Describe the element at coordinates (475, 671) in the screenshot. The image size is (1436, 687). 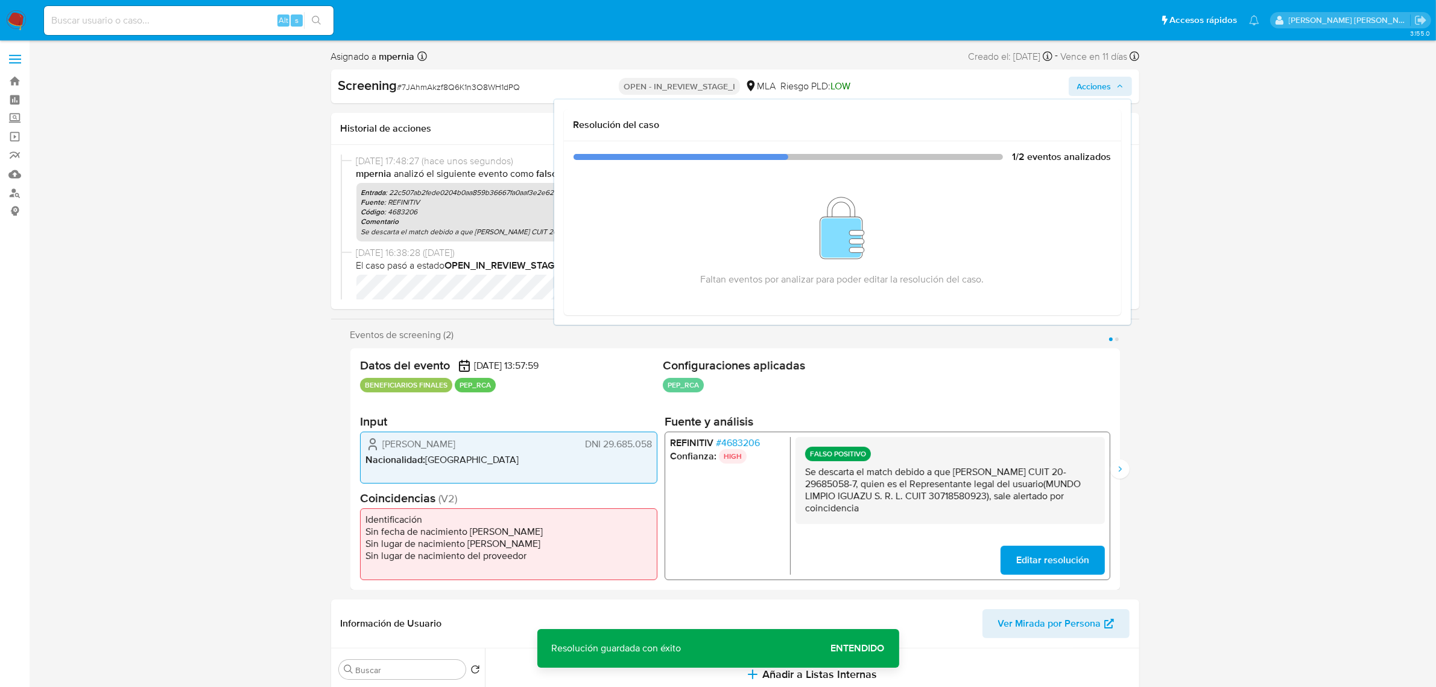
I see `button: Volver al orden por defecto` at that location.